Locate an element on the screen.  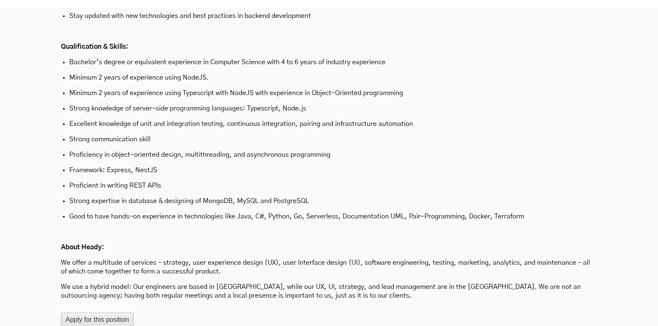
p: Bachelor’s degree or equivalent experience in Computer Science with 4 to 6 years of industry expe... is located at coordinates (329, 62).